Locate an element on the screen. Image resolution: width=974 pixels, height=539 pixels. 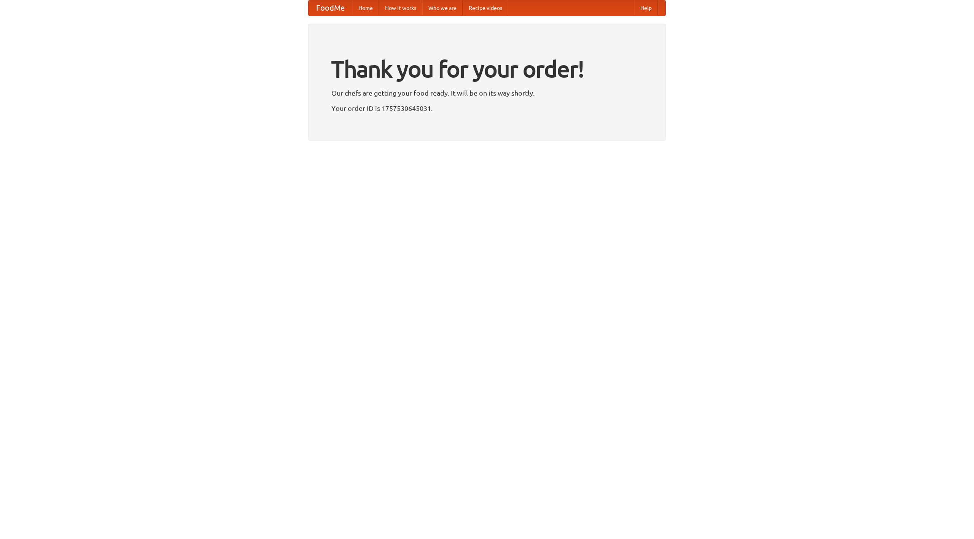
p: Our chefs are getting your food ready. It will be on its way shortly. is located at coordinates (487, 93).